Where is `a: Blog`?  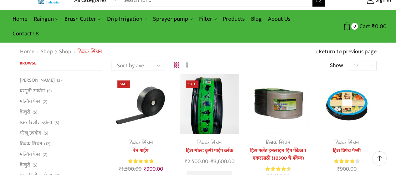
a: Blog is located at coordinates (256, 19).